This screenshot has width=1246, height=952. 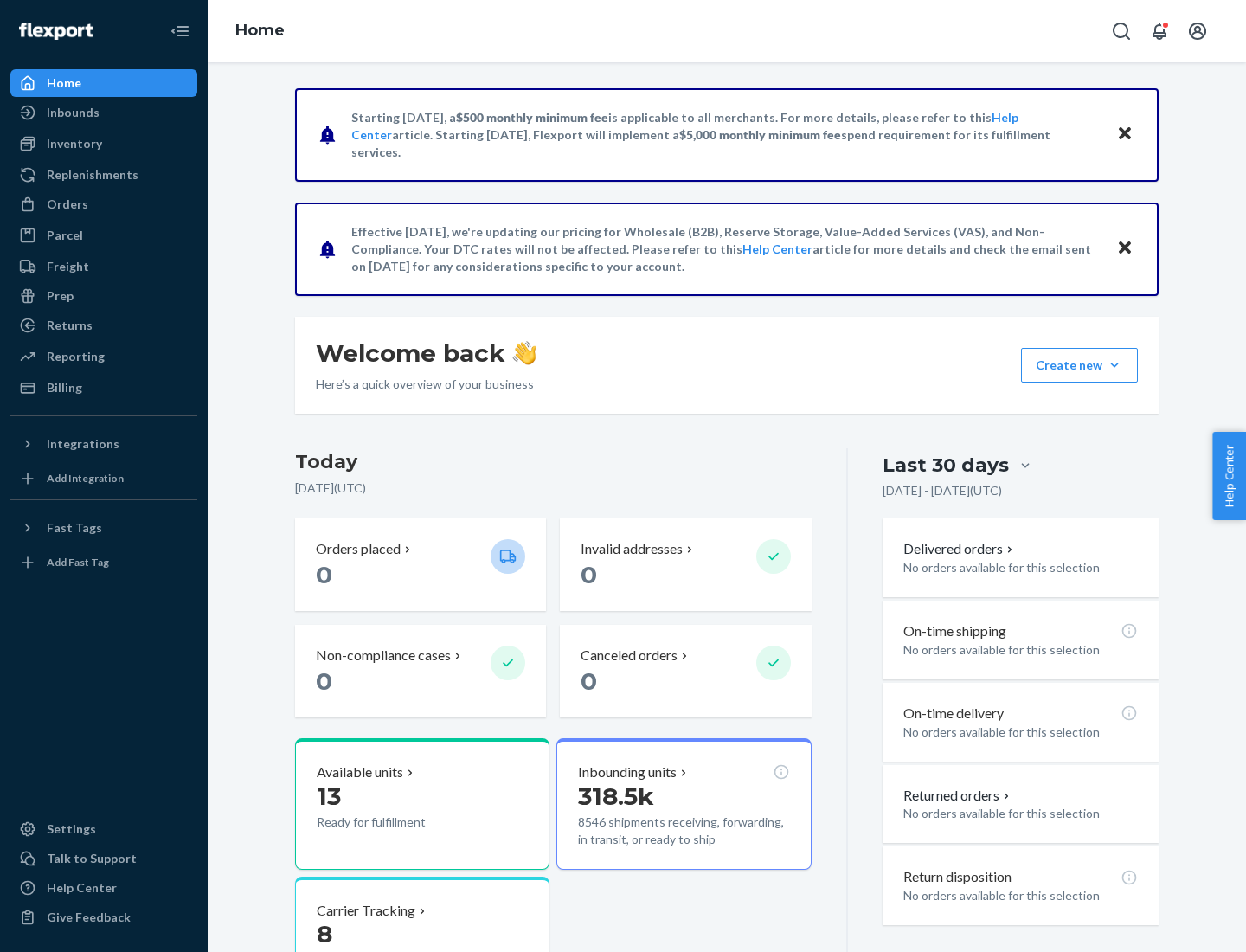 I want to click on span: $5,000 monthly minimum fee, so click(x=760, y=134).